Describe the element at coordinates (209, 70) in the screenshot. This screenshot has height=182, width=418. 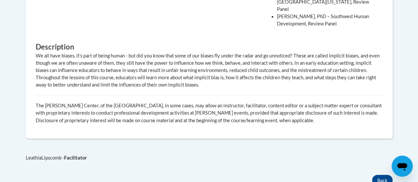
I see `div: We all have biases, it's part of being human - but did you know that some of our biases fly under...` at that location.